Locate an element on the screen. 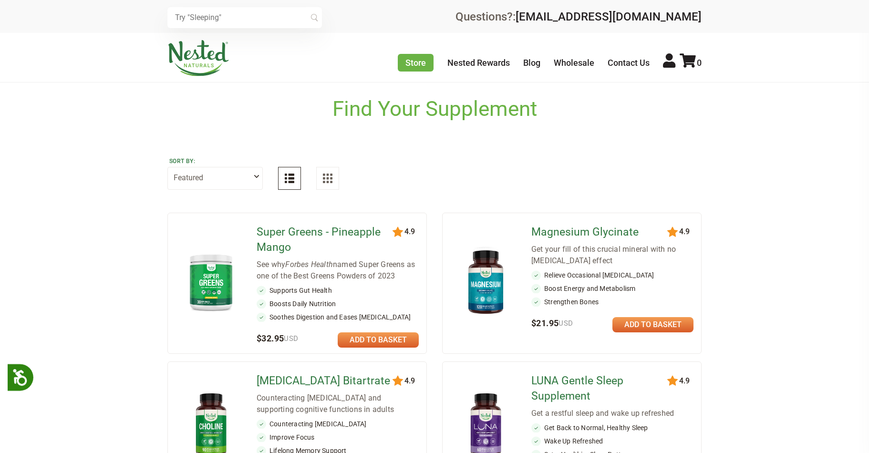  li: Boost Energy and Metabolism is located at coordinates (613, 289).